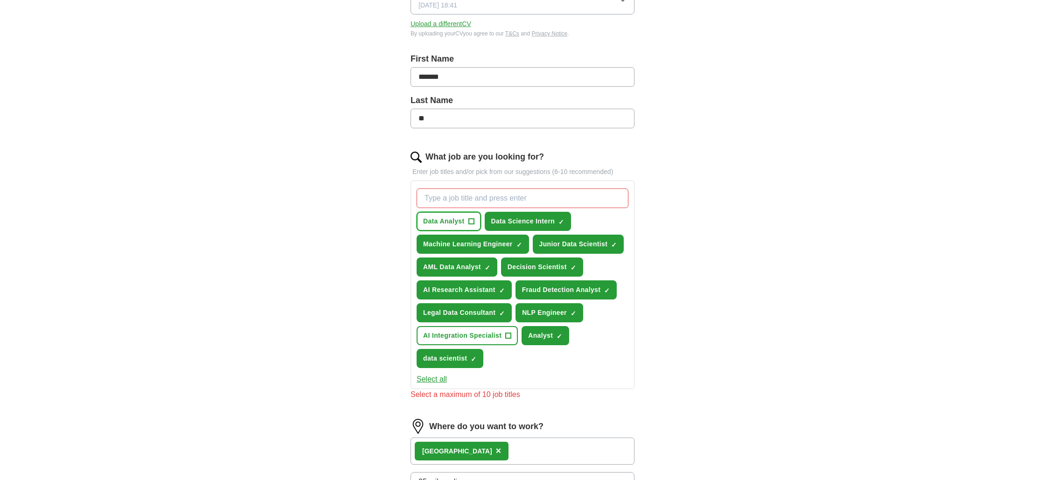  Describe the element at coordinates (452, 267) in the screenshot. I see `span: AML Data Analyst` at that location.